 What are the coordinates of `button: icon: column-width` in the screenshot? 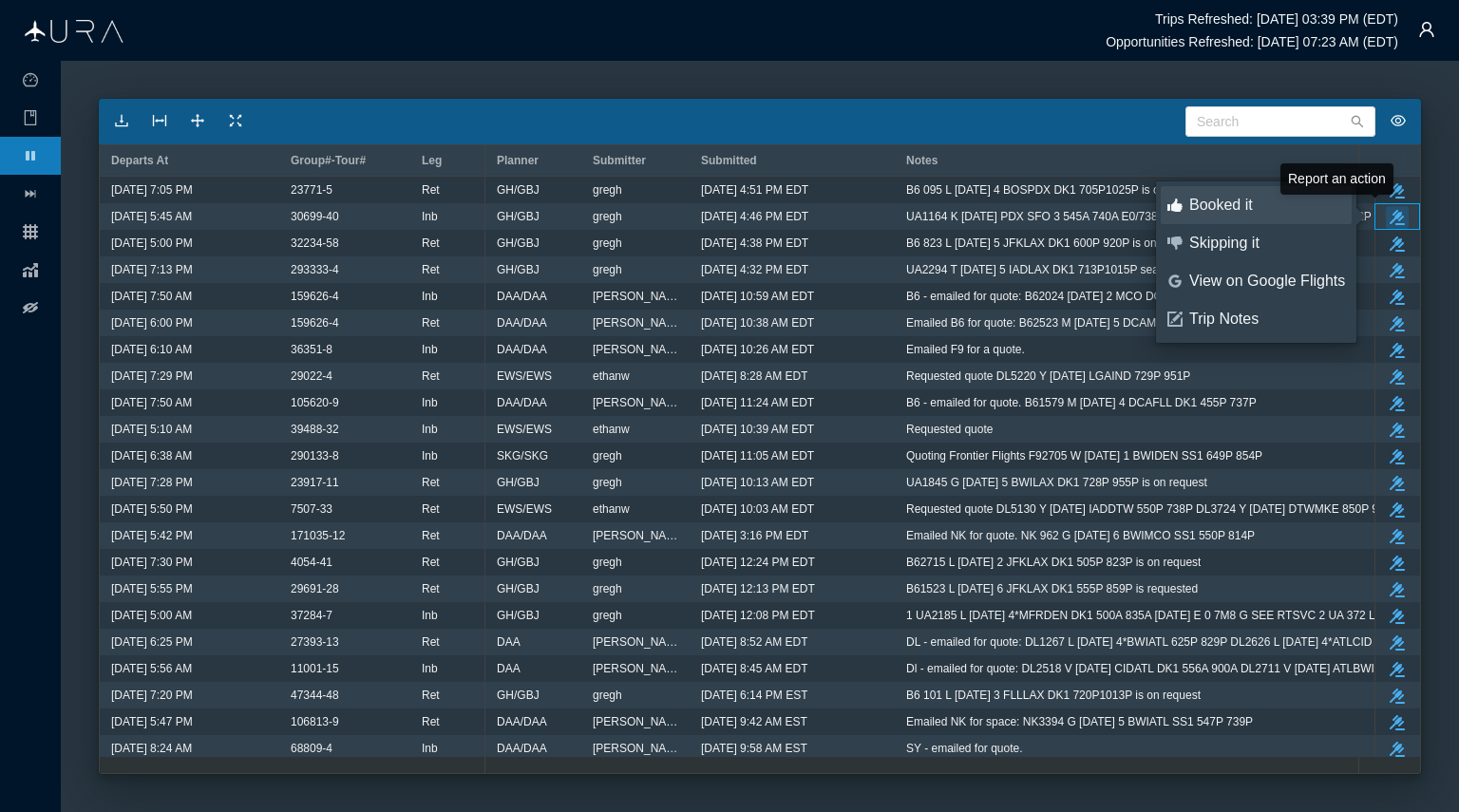 It's located at (159, 122).